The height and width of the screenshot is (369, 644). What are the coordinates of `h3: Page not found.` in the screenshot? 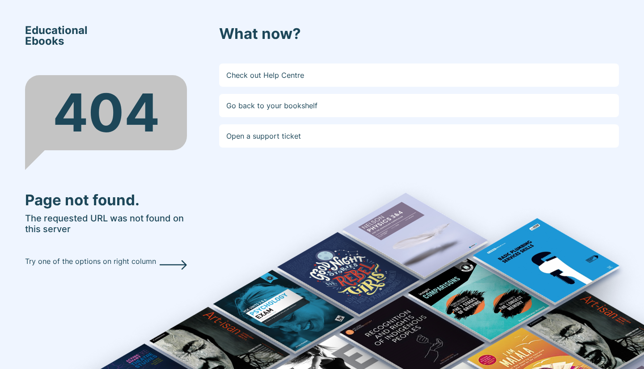 It's located at (106, 200).